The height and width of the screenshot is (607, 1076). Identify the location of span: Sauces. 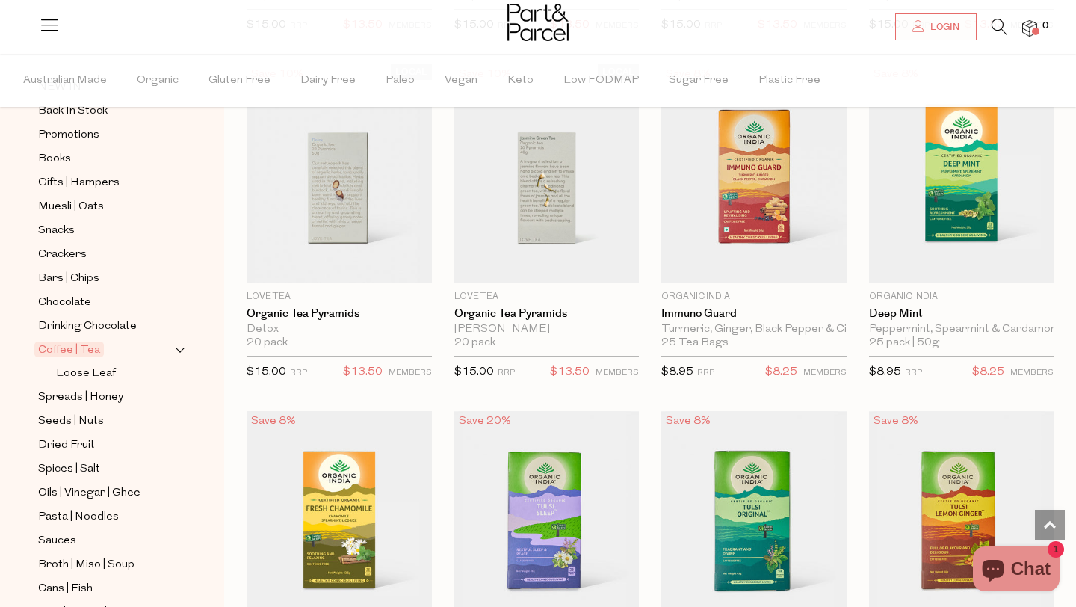
(57, 541).